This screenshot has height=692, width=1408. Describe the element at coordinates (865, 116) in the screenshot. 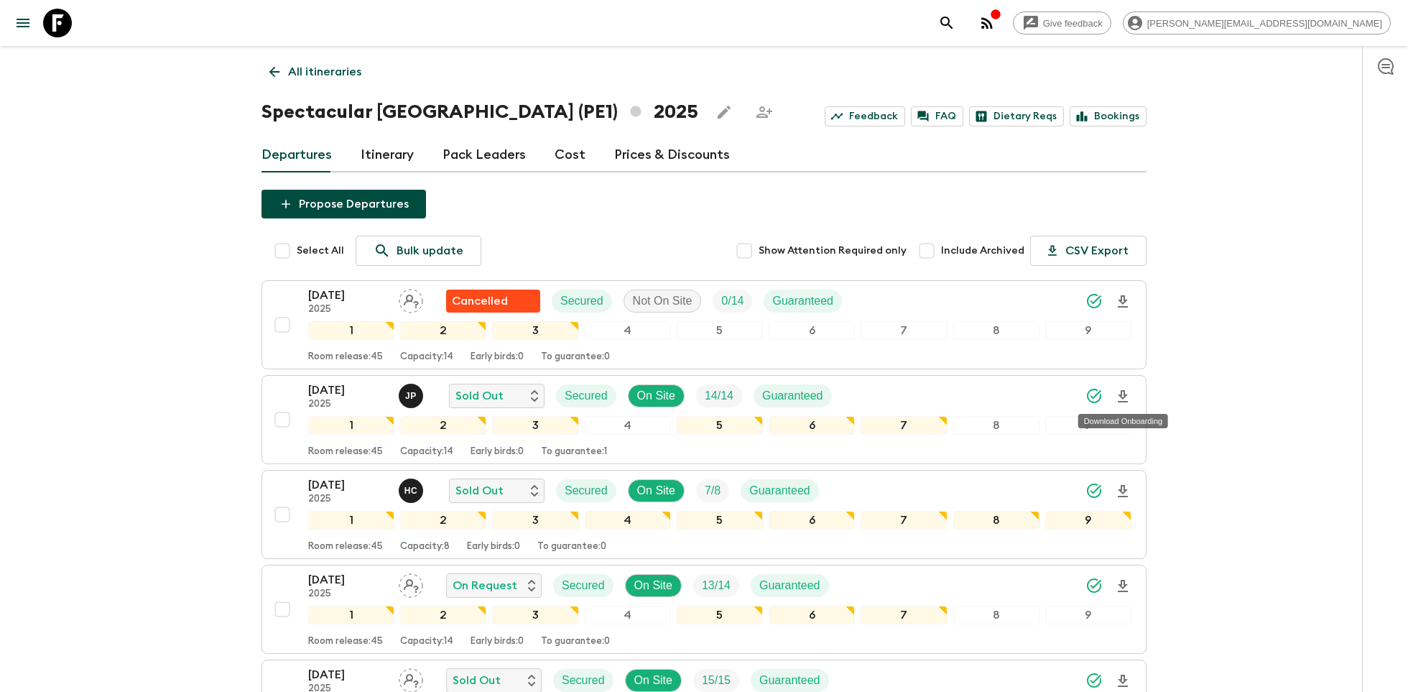

I see `a: Feedback` at that location.